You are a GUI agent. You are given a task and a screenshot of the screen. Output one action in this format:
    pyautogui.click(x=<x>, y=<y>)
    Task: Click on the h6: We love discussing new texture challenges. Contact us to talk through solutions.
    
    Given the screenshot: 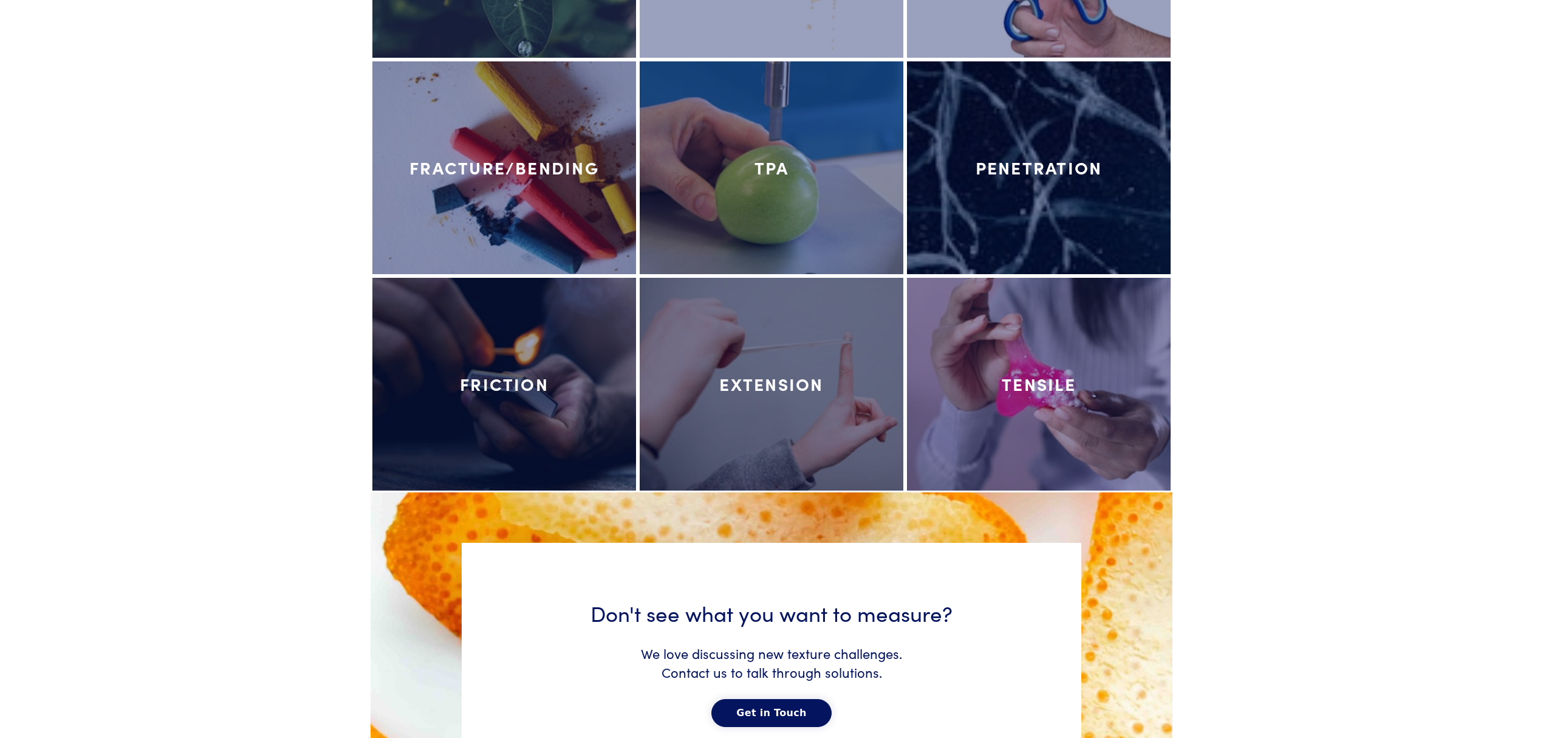 What is the action you would take?
    pyautogui.click(x=772, y=663)
    